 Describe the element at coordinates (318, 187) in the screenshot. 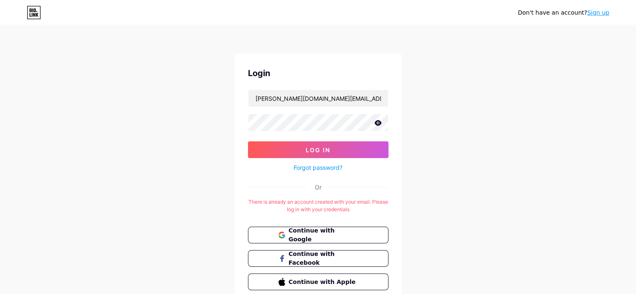

I see `div: Or` at that location.